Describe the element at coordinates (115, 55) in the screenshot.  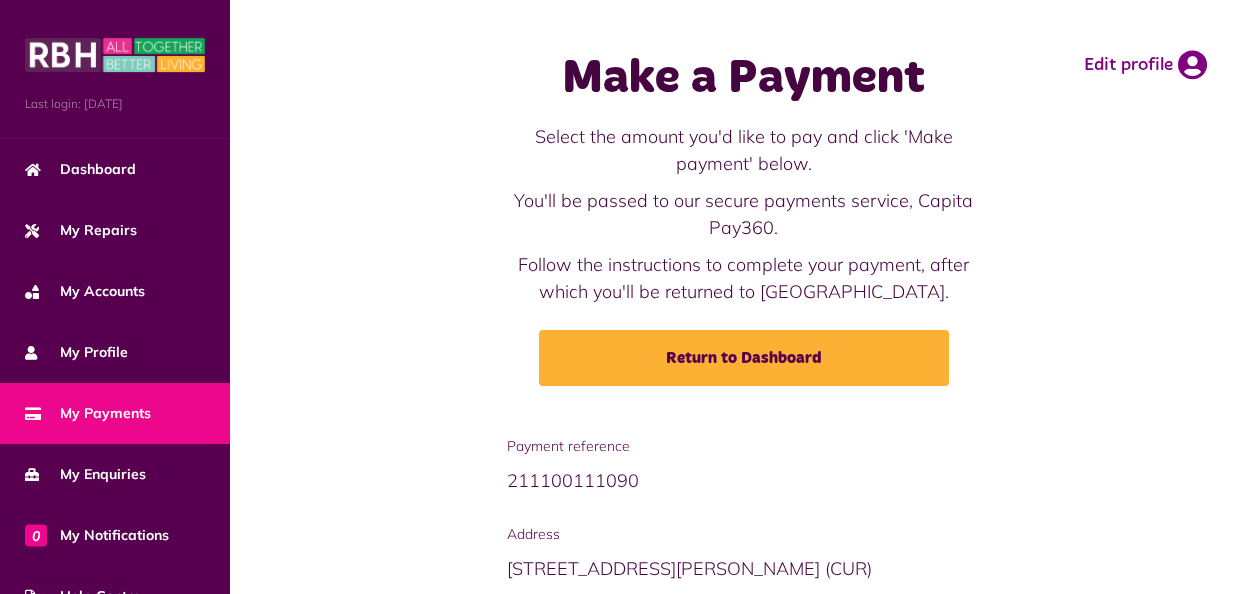
I see `img: MyRBH` at that location.